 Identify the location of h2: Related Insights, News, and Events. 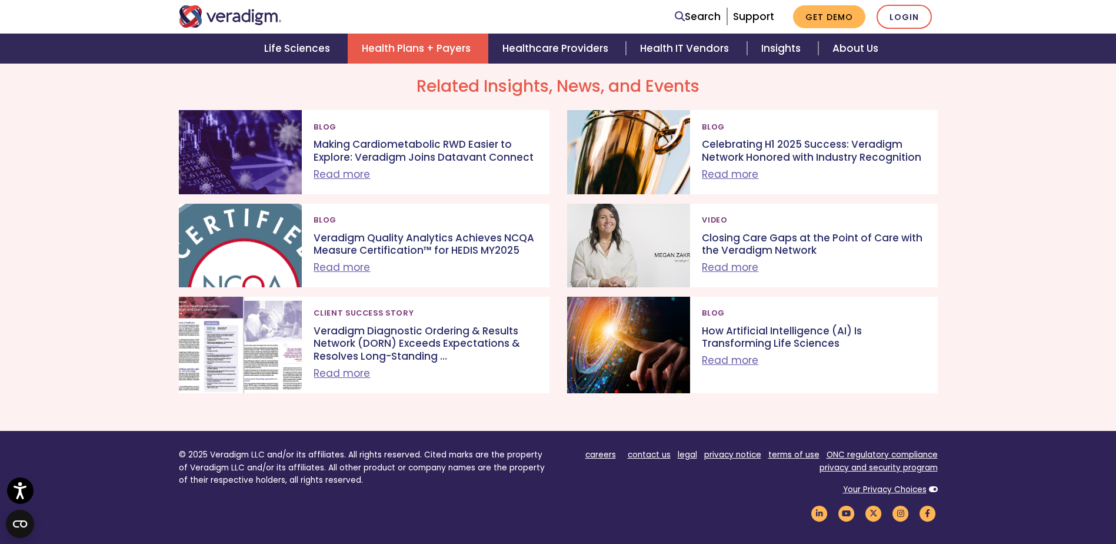
(558, 86).